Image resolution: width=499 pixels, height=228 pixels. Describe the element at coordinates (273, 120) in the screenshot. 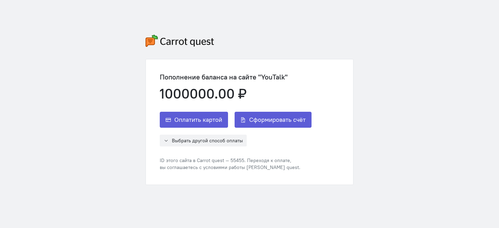

I see `button: Сформировать счёт` at that location.